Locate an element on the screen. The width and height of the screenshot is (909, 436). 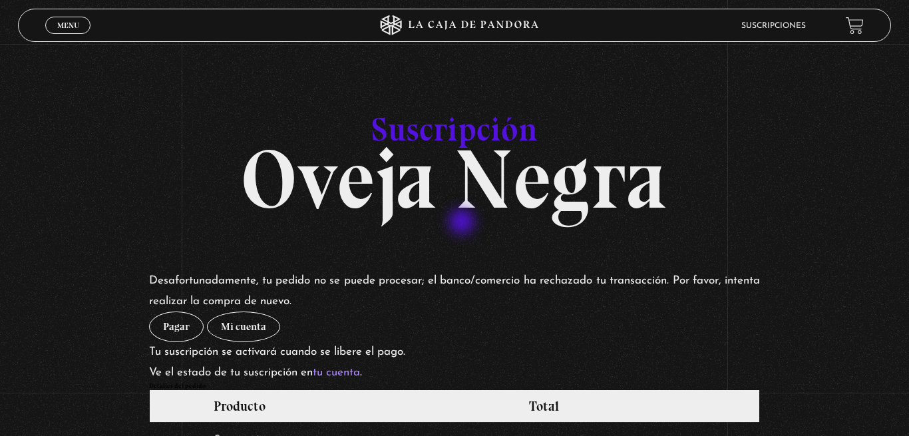
span: Menu is located at coordinates (68, 25).